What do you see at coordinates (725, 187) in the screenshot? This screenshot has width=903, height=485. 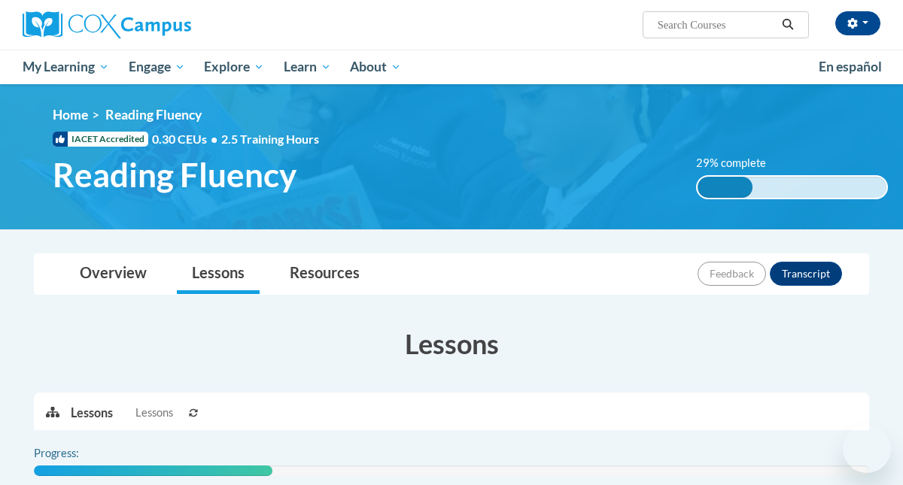 I see `div: 29% complete` at bounding box center [725, 187].